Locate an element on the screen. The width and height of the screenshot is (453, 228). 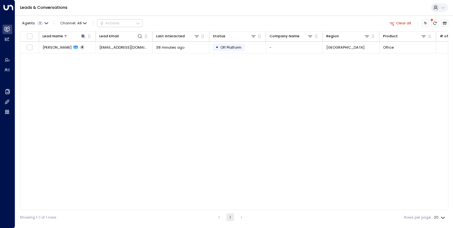
button: Clear all is located at coordinates (400, 23).